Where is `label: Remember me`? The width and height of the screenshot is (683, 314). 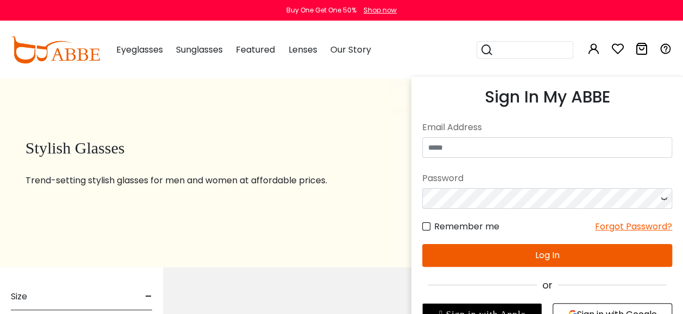
label: Remember me is located at coordinates (460, 226).